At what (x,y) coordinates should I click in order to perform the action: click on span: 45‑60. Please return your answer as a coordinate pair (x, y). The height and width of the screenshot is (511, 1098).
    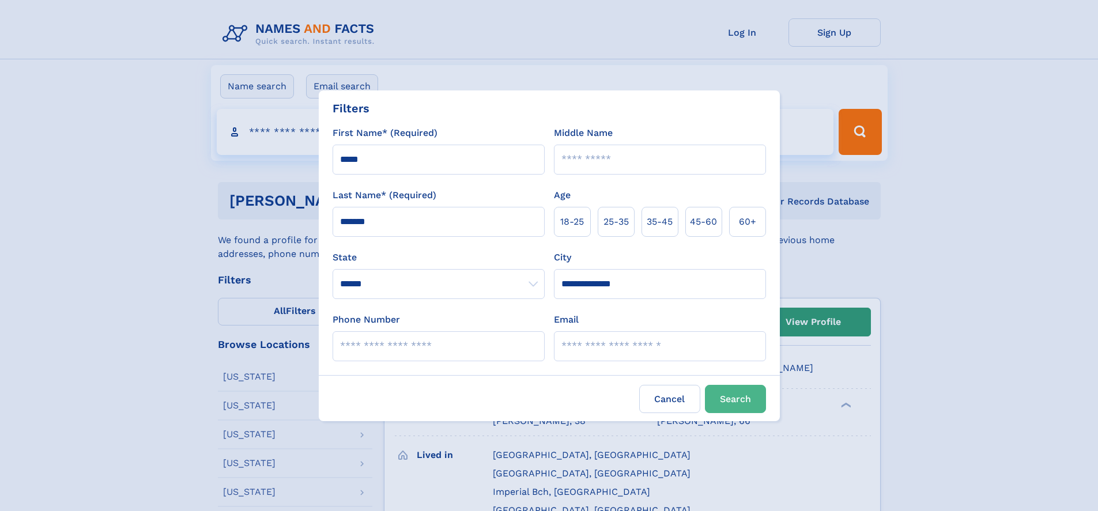
    Looking at the image, I should click on (703, 222).